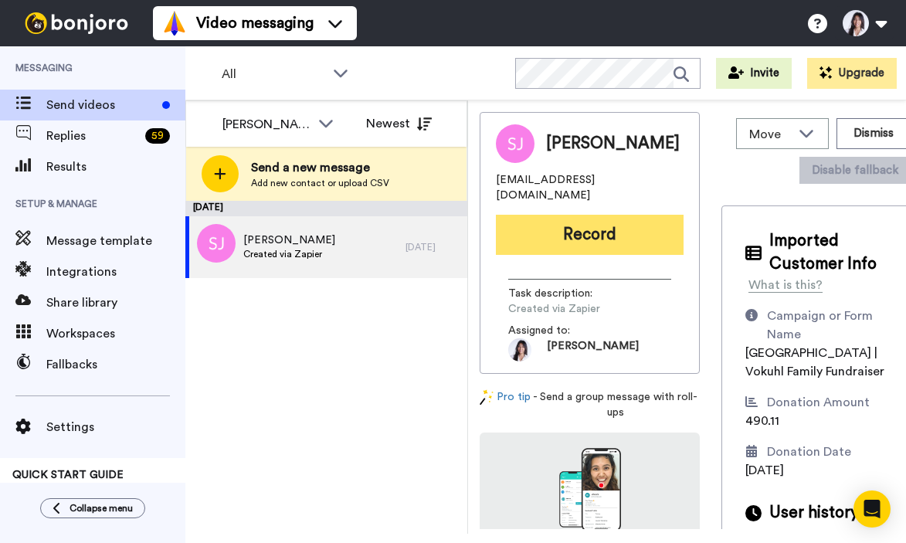  Describe the element at coordinates (770, 134) in the screenshot. I see `span: Move` at that location.